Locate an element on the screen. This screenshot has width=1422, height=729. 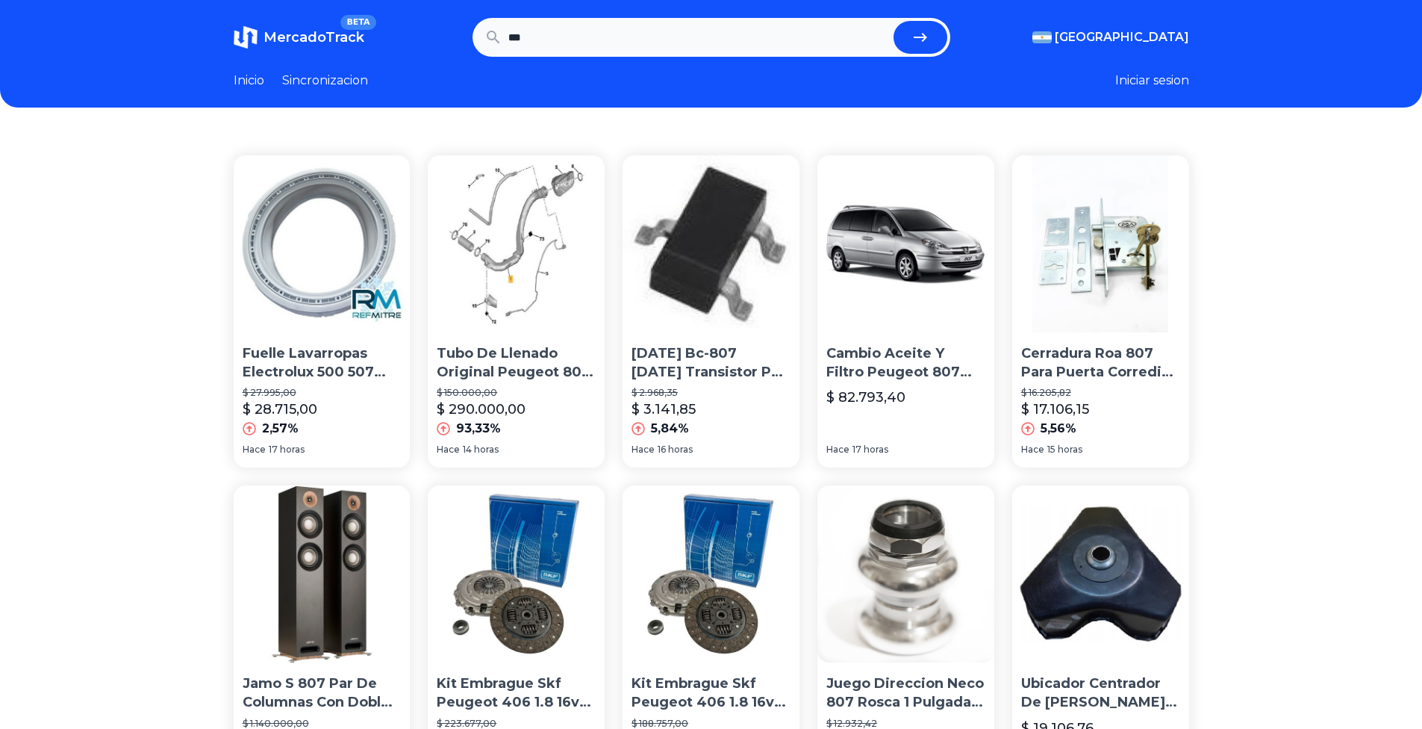
img: Juego Direccion Neco 807 Rosca 1 Pulgada 25,4 Alum - Celero is located at coordinates (906, 573).